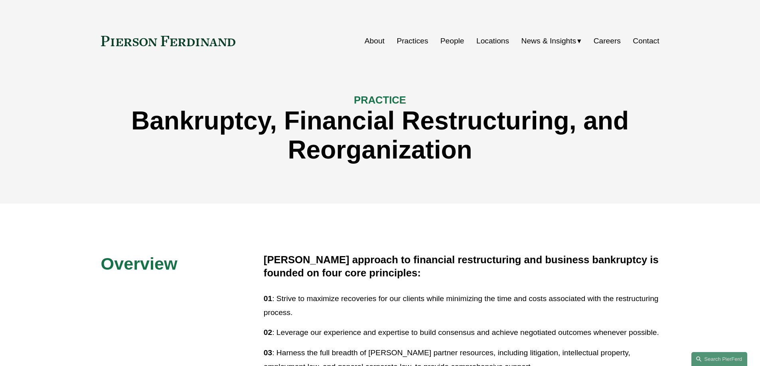 This screenshot has width=760, height=366. I want to click on a: Careers, so click(607, 41).